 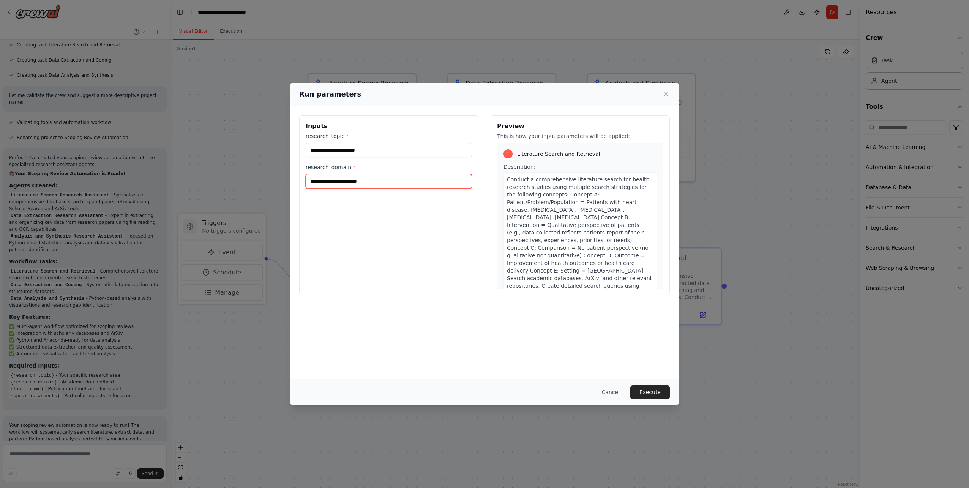 What do you see at coordinates (579, 251) in the screenshot?
I see `span: Conduct a comprehensive literature search for health research studies using multiple search strat...` at bounding box center [579, 251].